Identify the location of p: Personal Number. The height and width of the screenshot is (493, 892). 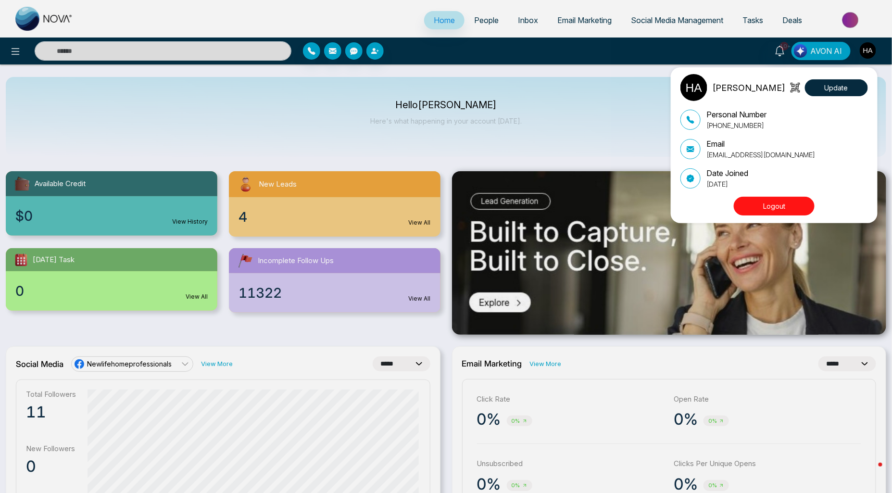
(736, 114).